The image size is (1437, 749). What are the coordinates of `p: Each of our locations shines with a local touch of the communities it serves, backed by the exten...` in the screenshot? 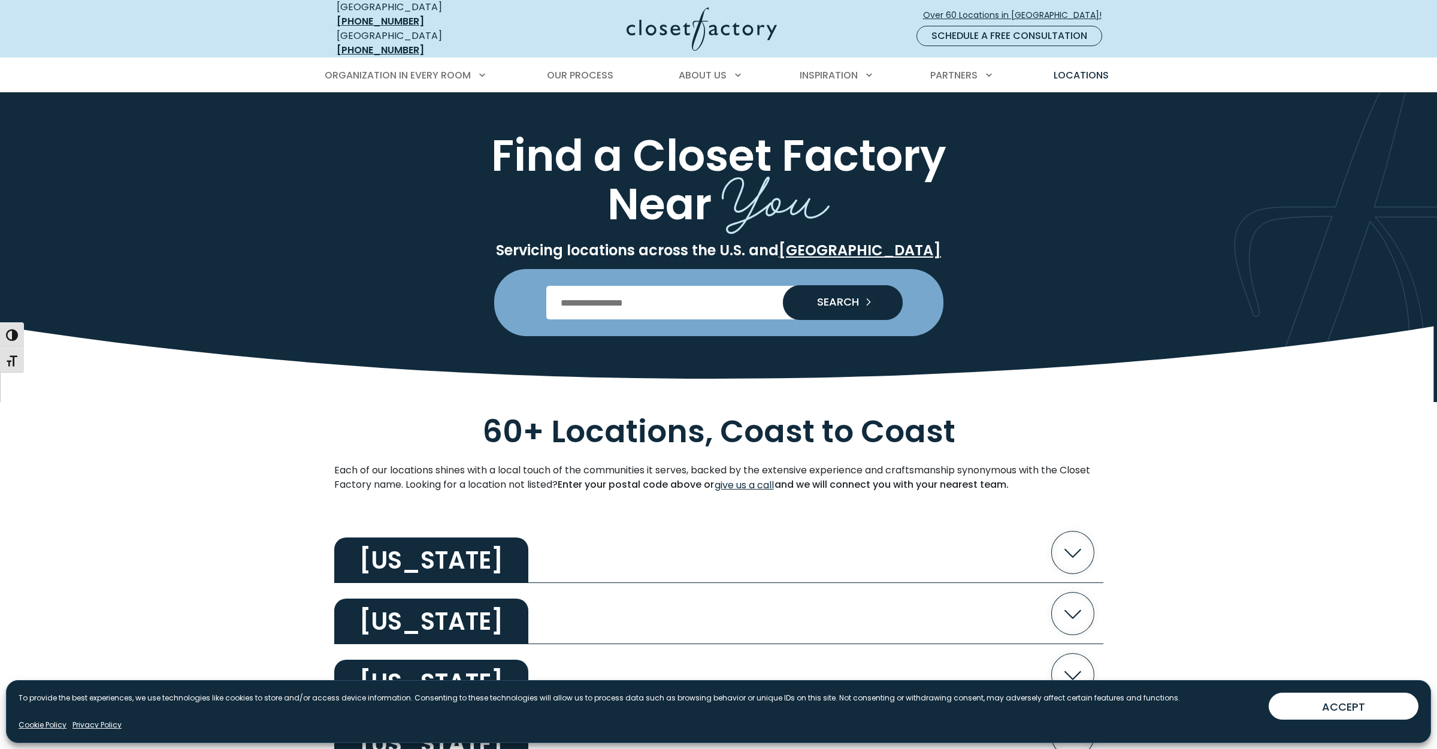 It's located at (719, 478).